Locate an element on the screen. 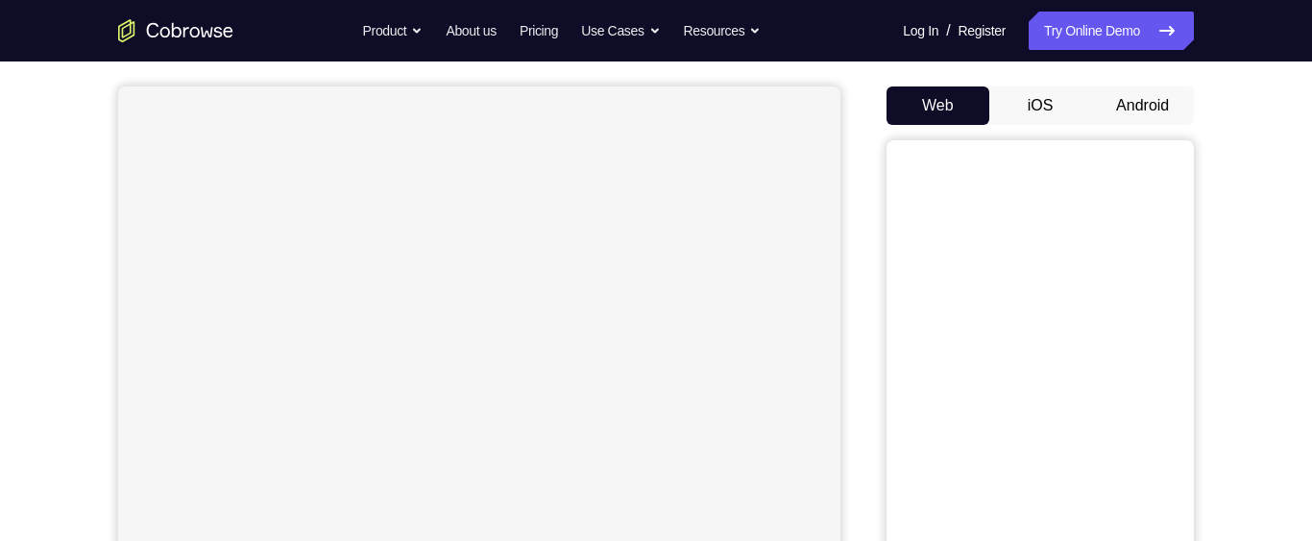 The height and width of the screenshot is (541, 1312). a: Log In is located at coordinates (920, 31).